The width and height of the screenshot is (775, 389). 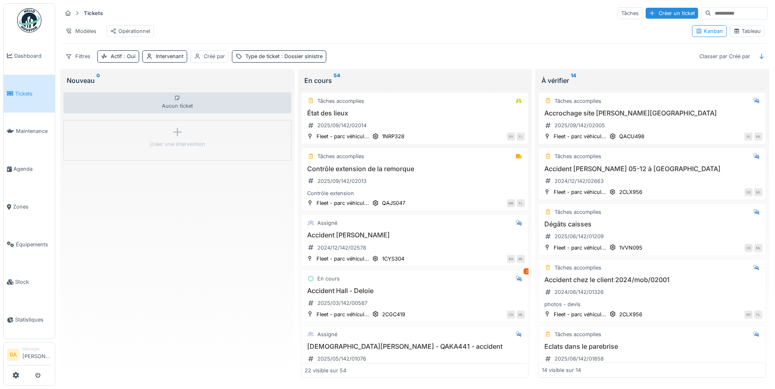 What do you see at coordinates (342, 248) in the screenshot?
I see `div: 2024/12/142/02578` at bounding box center [342, 248].